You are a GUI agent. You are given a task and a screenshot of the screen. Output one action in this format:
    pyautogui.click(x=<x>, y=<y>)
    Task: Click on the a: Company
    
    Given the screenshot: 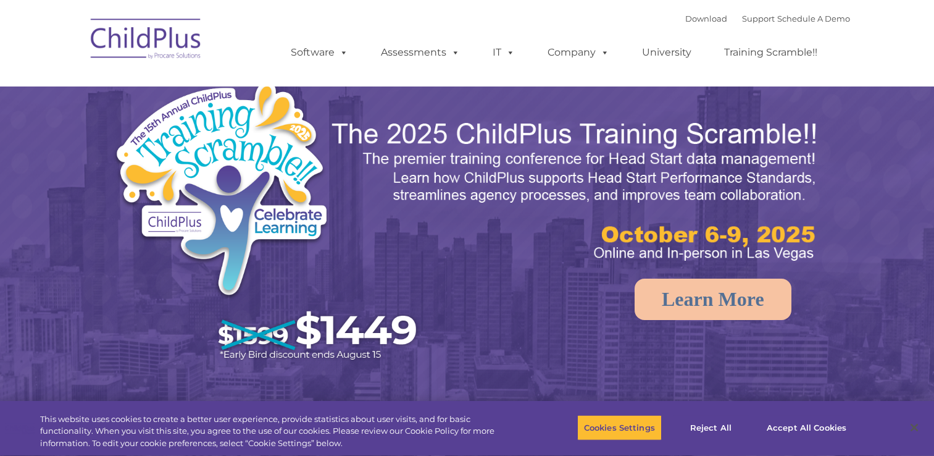 What is the action you would take?
    pyautogui.click(x=579, y=52)
    